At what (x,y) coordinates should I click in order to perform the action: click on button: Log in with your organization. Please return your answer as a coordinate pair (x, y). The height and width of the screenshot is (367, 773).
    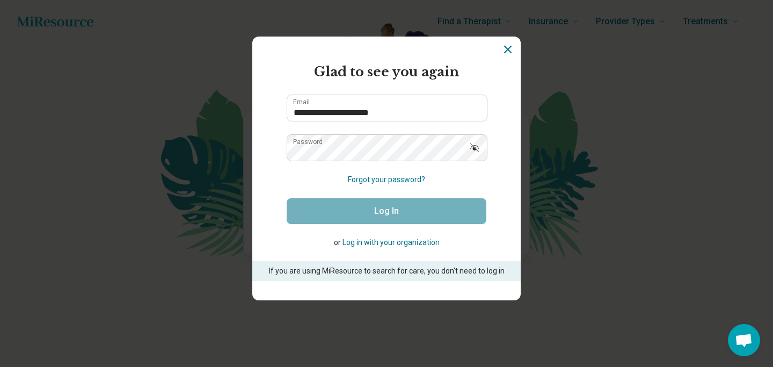
    Looking at the image, I should click on (391, 242).